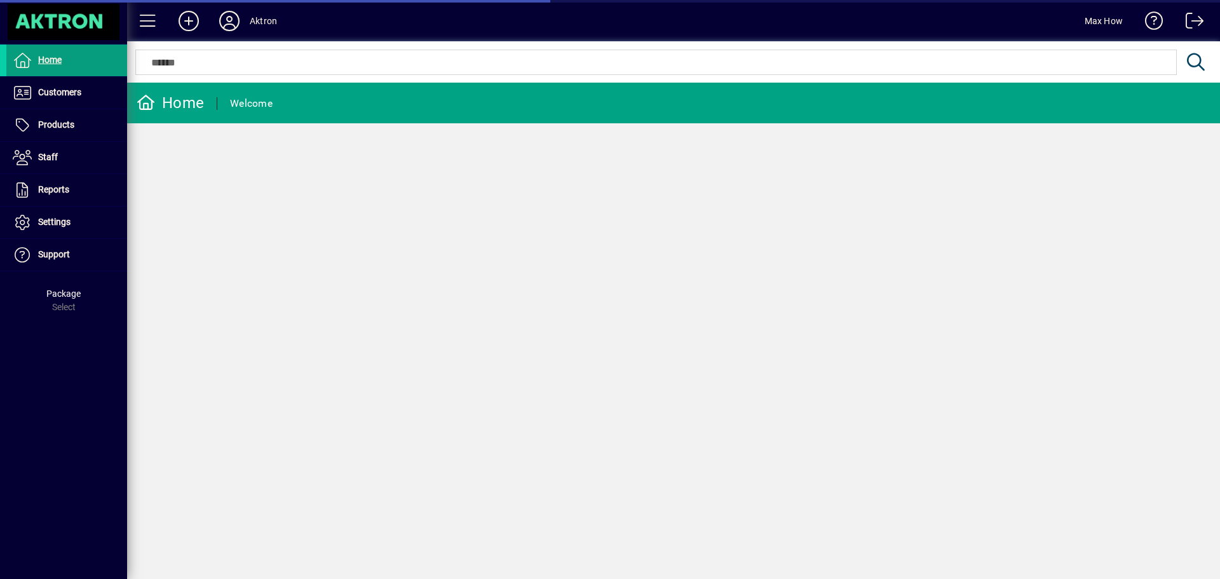 Image resolution: width=1220 pixels, height=579 pixels. Describe the element at coordinates (60, 92) in the screenshot. I see `span: Customers` at that location.